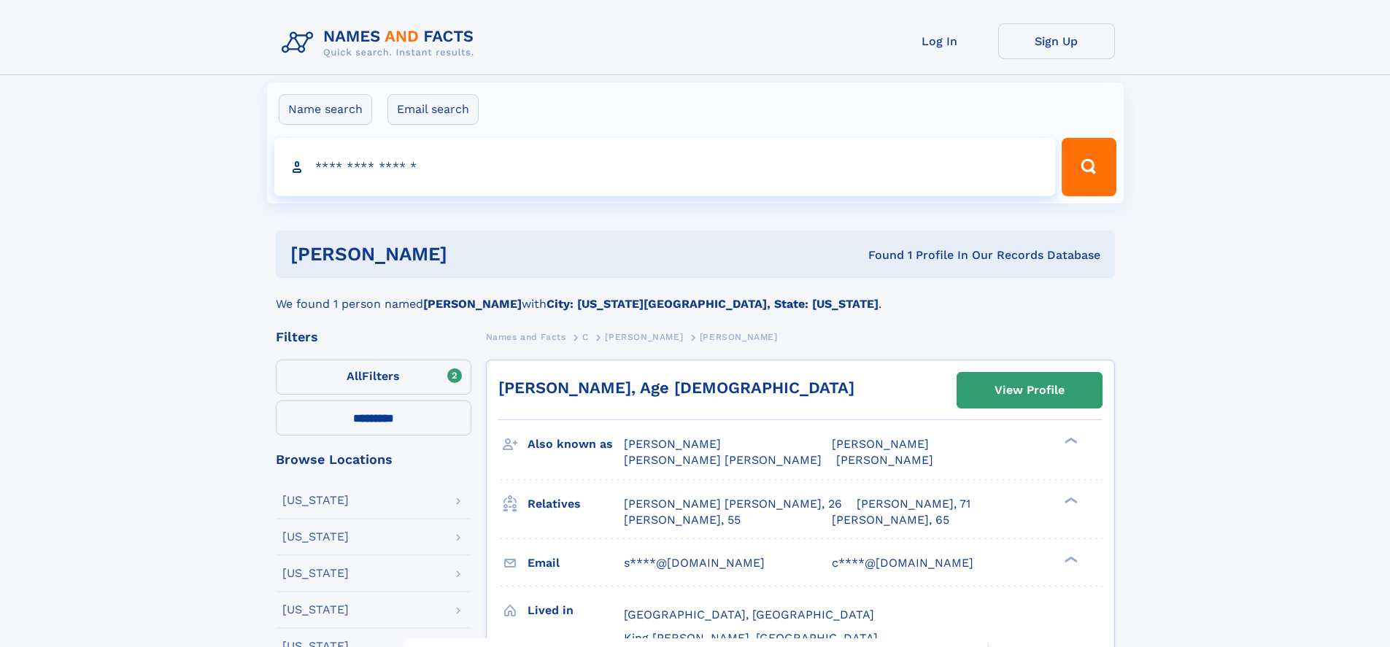  Describe the element at coordinates (325, 109) in the screenshot. I see `label: Name search` at that location.